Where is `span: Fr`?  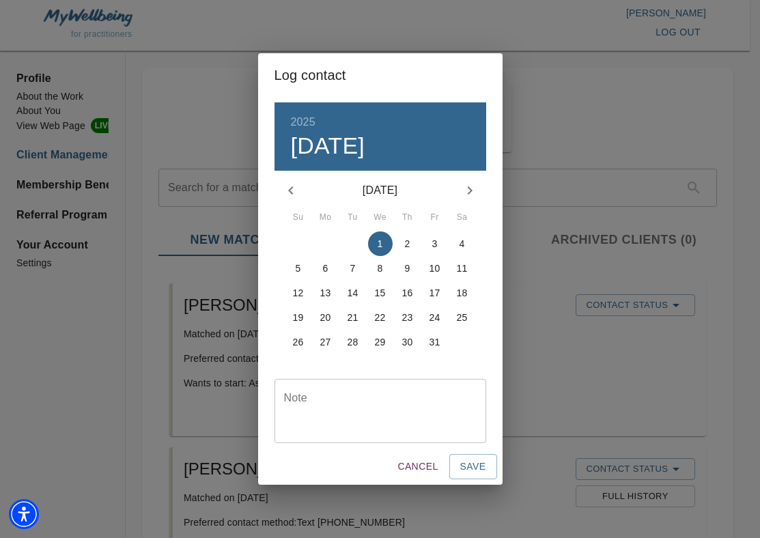 span: Fr is located at coordinates (435, 218).